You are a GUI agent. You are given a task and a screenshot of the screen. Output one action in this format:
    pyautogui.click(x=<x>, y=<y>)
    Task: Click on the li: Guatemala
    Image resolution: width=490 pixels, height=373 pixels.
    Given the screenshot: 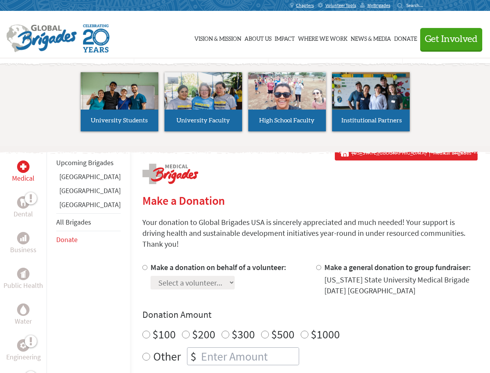 What is the action you would take?
    pyautogui.click(x=89, y=192)
    